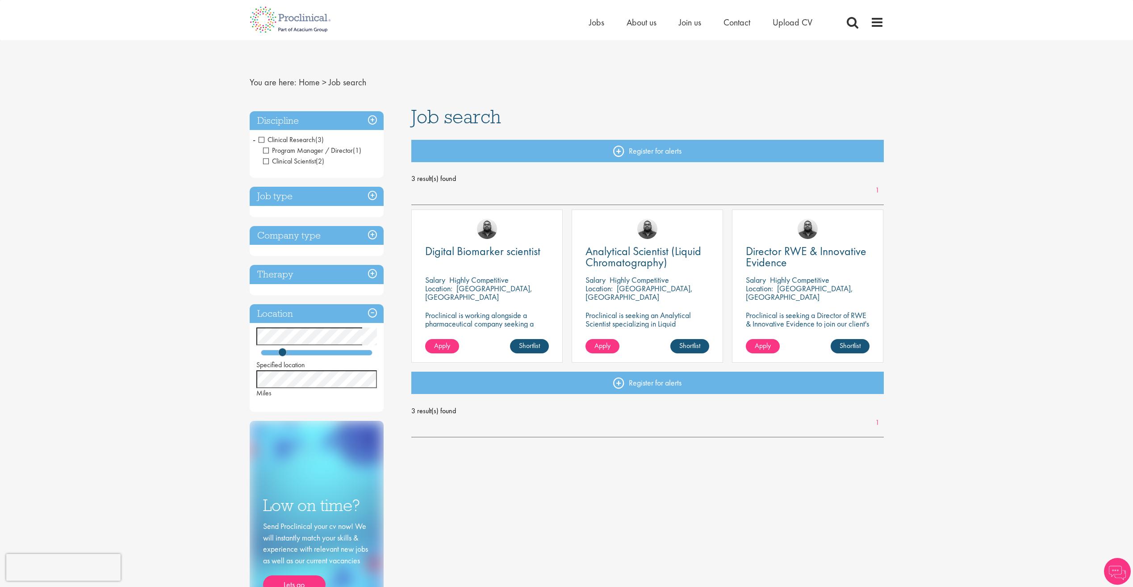 The width and height of the screenshot is (1133, 587). What do you see at coordinates (737, 22) in the screenshot?
I see `a: Contact` at bounding box center [737, 22].